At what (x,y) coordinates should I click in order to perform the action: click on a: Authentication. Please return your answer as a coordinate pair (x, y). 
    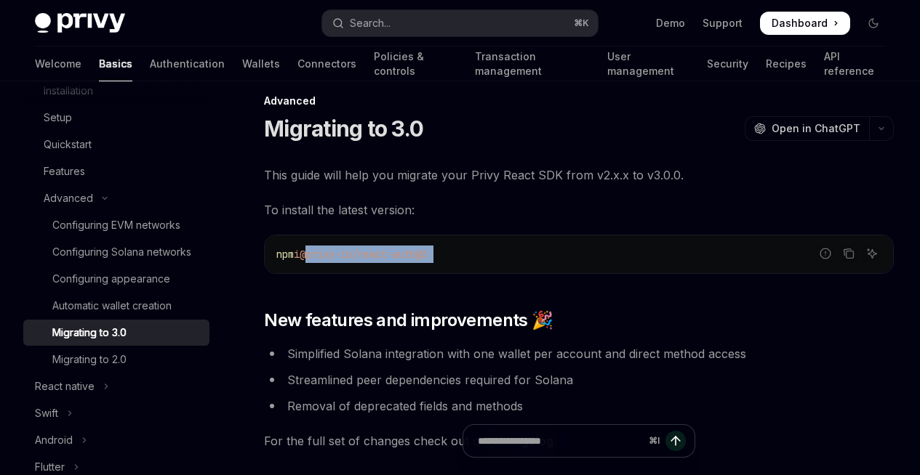
    Looking at the image, I should click on (187, 64).